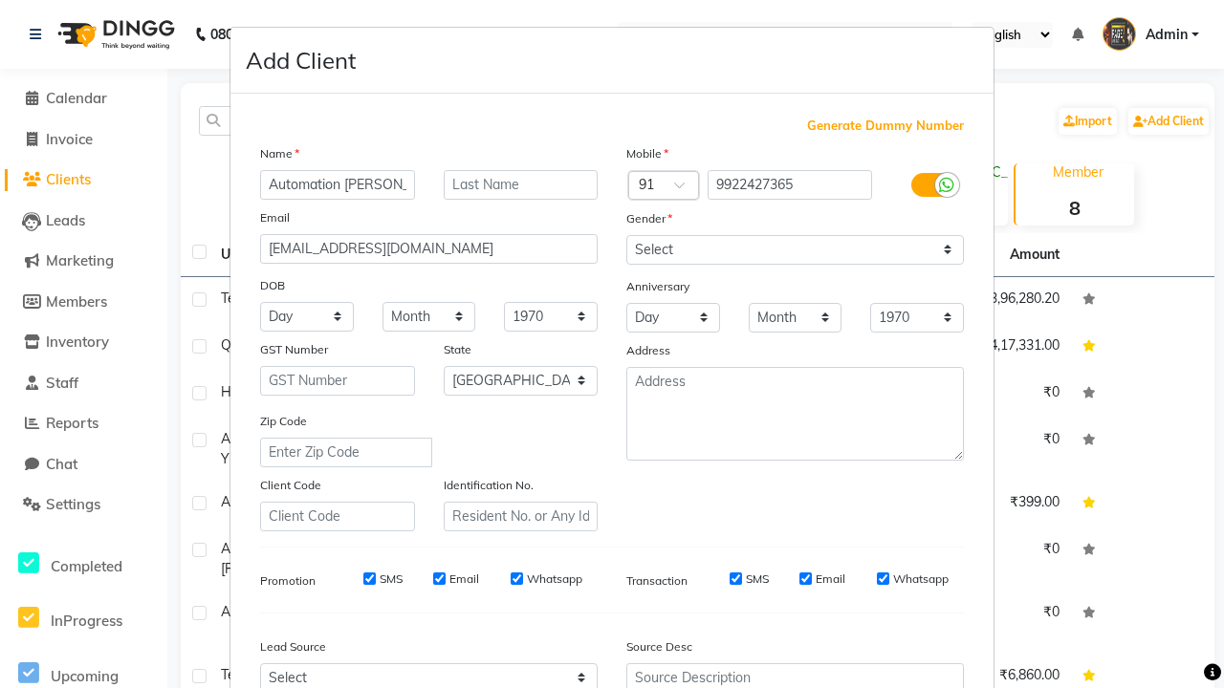  What do you see at coordinates (885, 126) in the screenshot?
I see `span: Generate Dummy Number` at bounding box center [885, 126].